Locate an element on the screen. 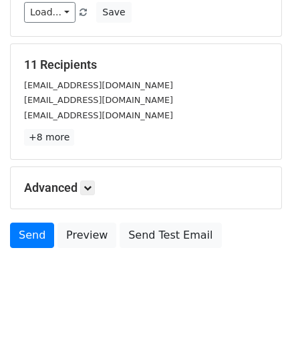 This screenshot has height=359, width=292. a: +8 more is located at coordinates (49, 137).